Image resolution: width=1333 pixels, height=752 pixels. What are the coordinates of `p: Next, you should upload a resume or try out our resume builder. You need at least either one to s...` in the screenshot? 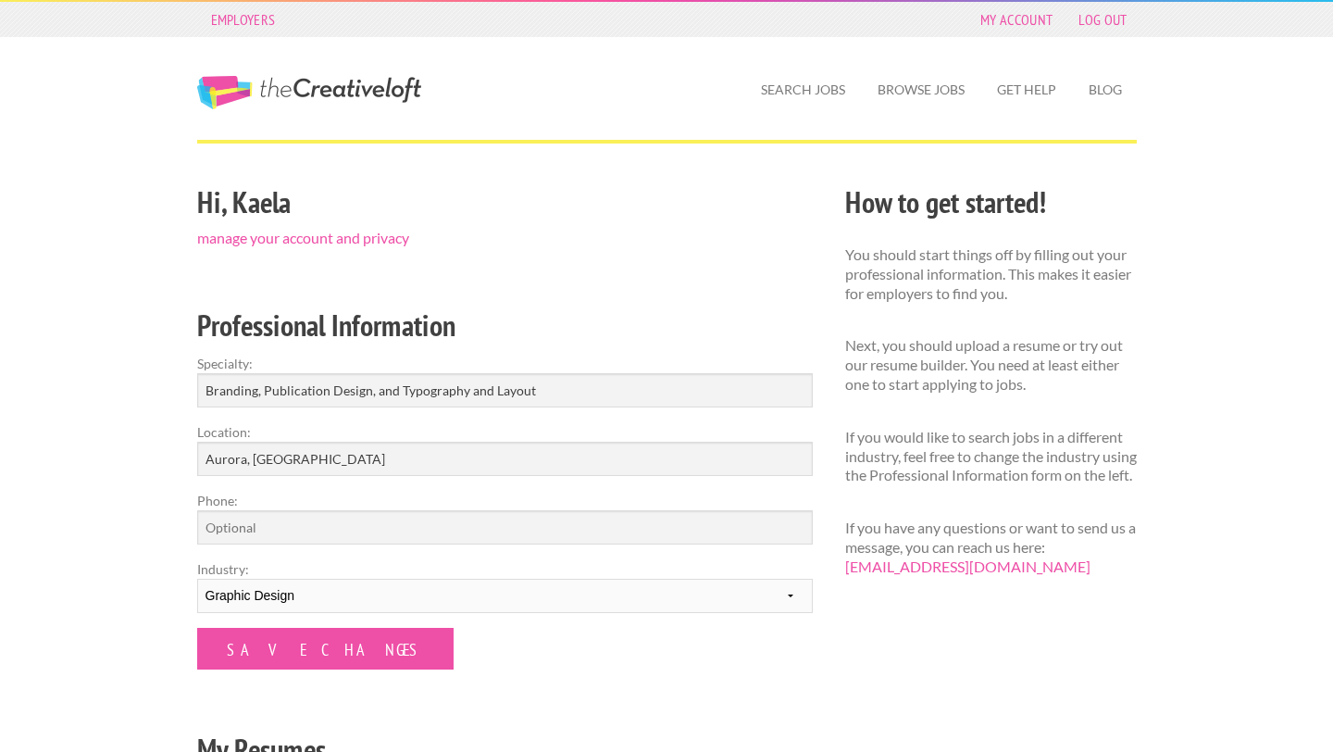 It's located at (991, 365).